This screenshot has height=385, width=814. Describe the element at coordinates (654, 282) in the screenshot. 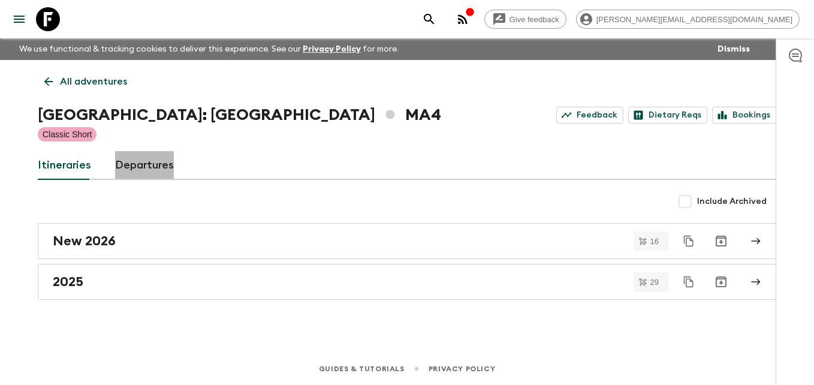

I see `span: 29` at that location.